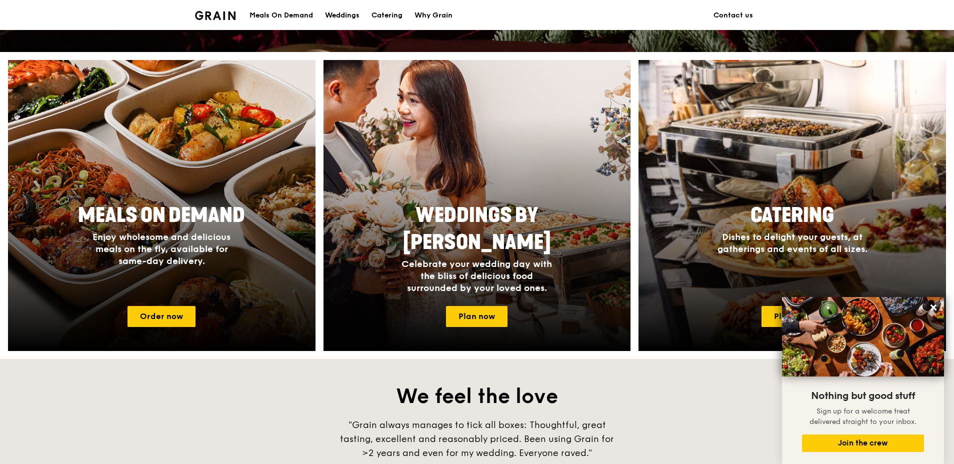  What do you see at coordinates (477, 439) in the screenshot?
I see `div: "Grain always manages to tick all boxes: Thoughtful, great tasting, excellent and reasonably pric...` at bounding box center [477, 439].